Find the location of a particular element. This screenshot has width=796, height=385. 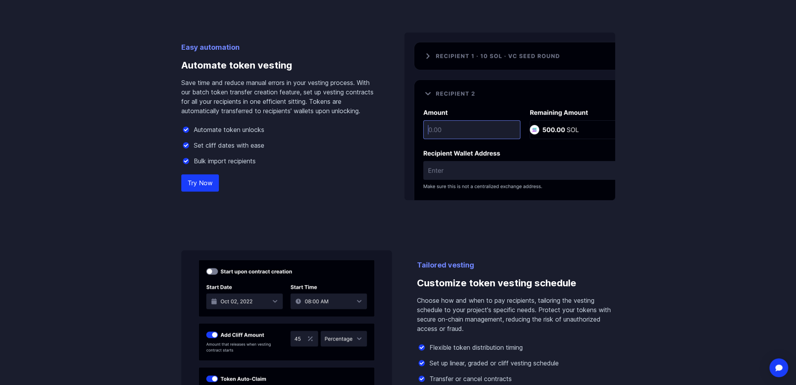

p: Set cliff dates with ease is located at coordinates (229, 145).